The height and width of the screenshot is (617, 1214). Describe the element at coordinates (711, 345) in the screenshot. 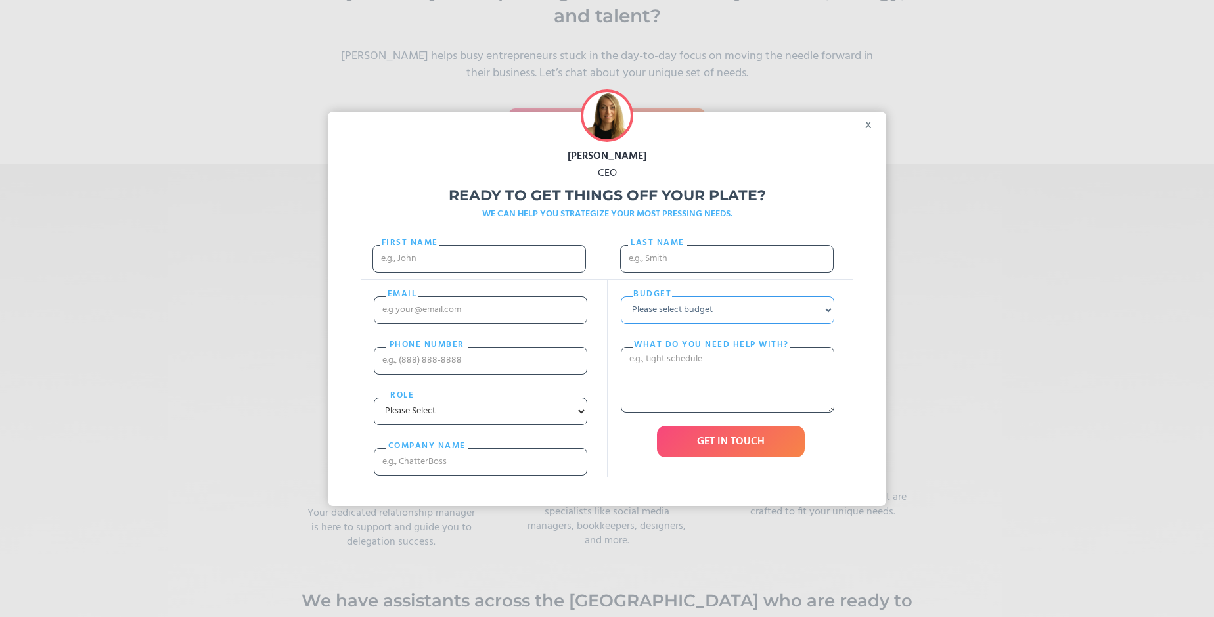

I see `label: What do you need help with?` at that location.